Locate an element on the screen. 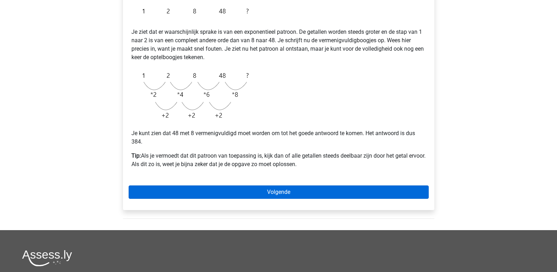 The image size is (557, 272). p: Als je vermoedt dat dit patroon van toepassing is, kijk dan of alle getallen steeds deelbaar zijn... is located at coordinates (279, 160).